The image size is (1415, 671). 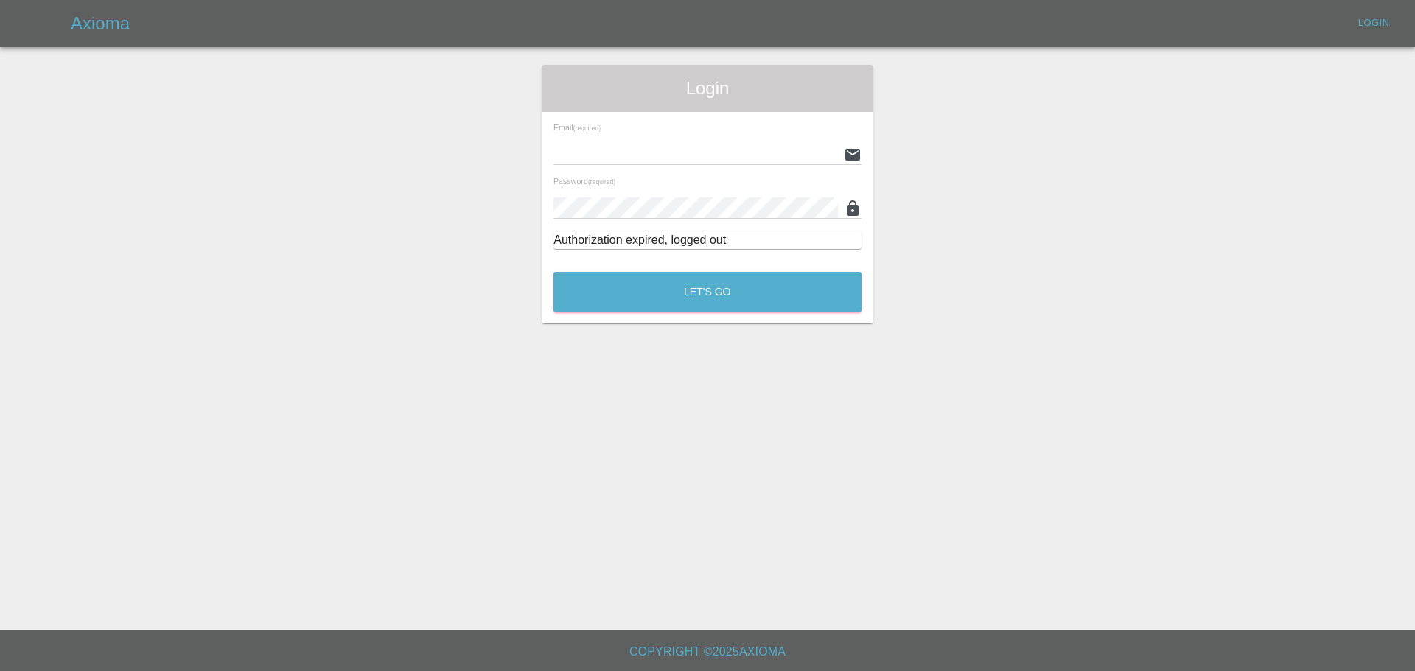 What do you see at coordinates (584, 181) in the screenshot?
I see `span: Password` at bounding box center [584, 181].